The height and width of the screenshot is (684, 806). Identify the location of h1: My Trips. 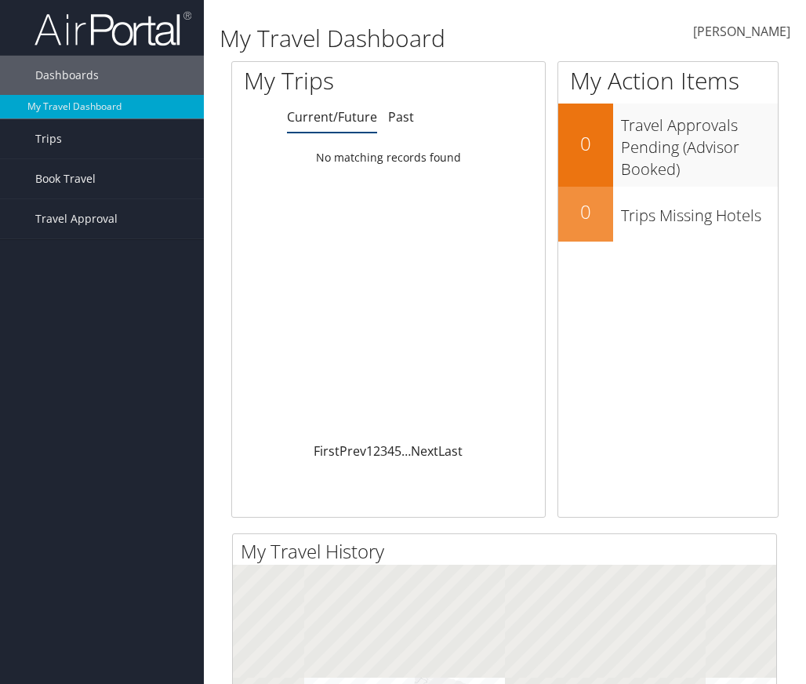
(323, 81).